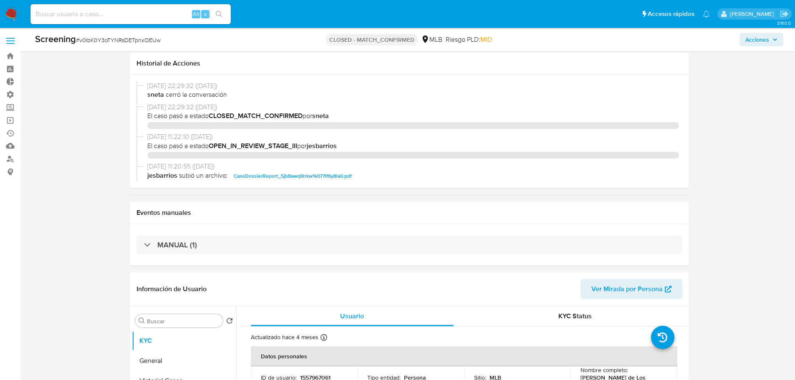 The width and height of the screenshot is (795, 380). Describe the element at coordinates (469, 40) in the screenshot. I see `span: Riesgo PLD:` at that location.